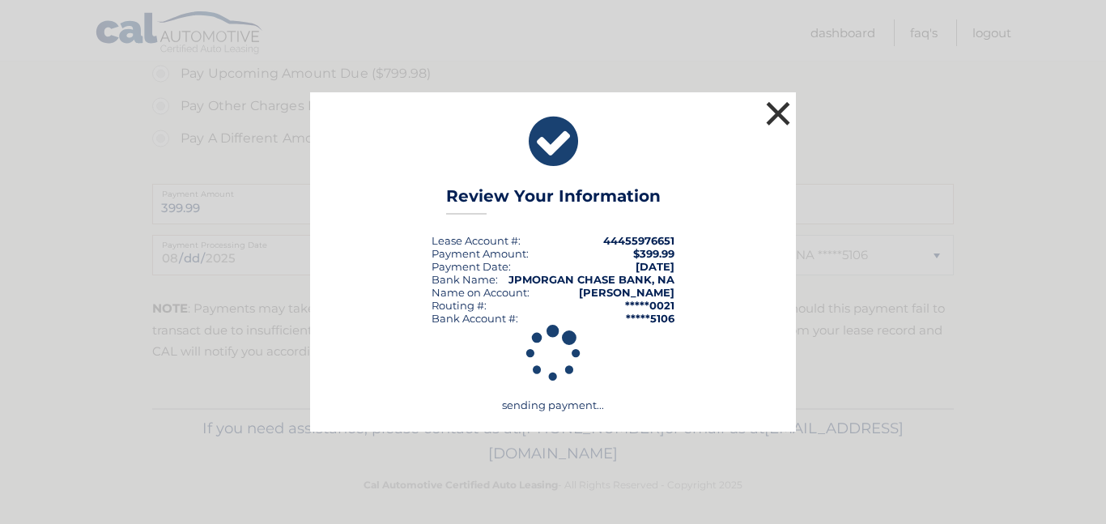  What do you see at coordinates (476, 240) in the screenshot?
I see `div: Lease Account #:` at bounding box center [476, 240].